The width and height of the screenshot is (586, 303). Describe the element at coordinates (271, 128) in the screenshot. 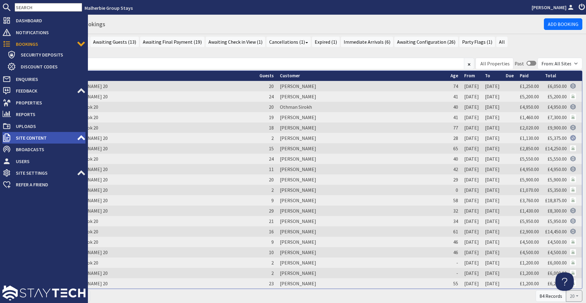

I see `span: 18` at that location.